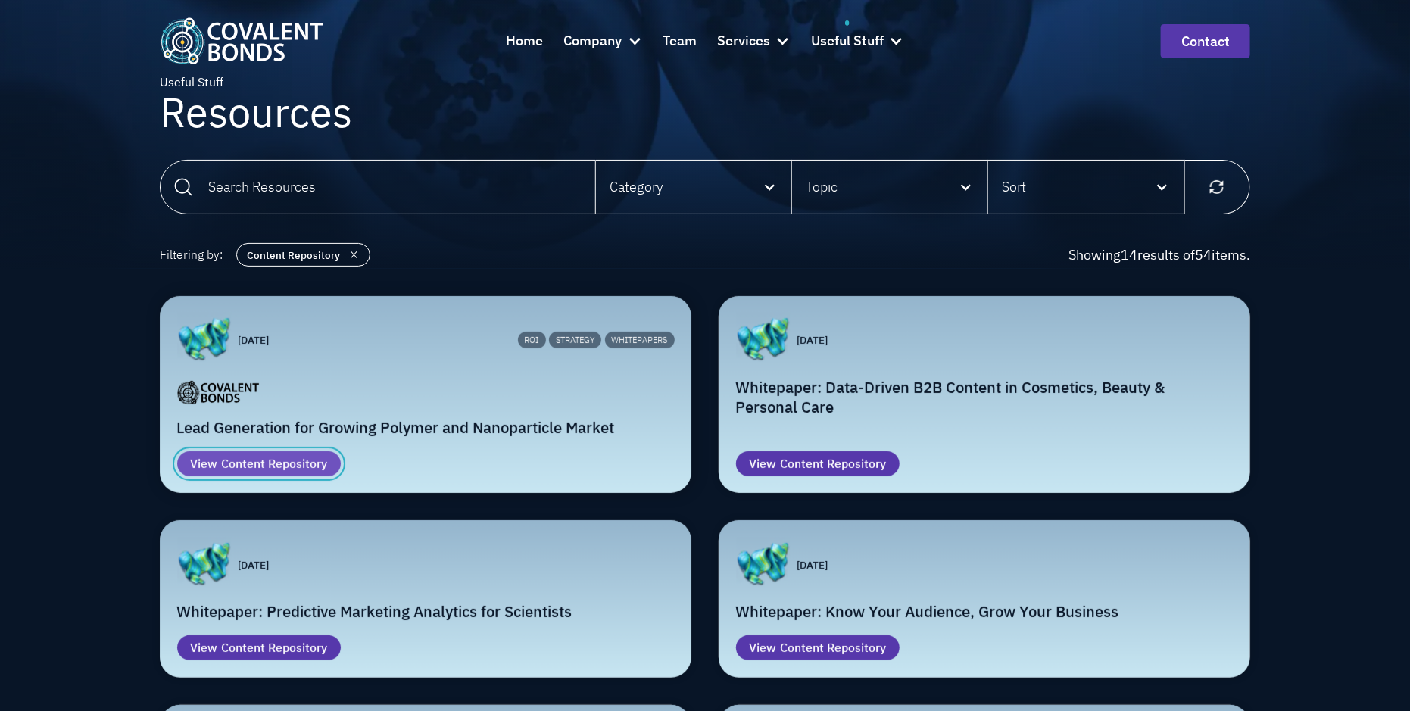 The height and width of the screenshot is (711, 1410). Describe the element at coordinates (1206, 41) in the screenshot. I see `a: contact` at that location.